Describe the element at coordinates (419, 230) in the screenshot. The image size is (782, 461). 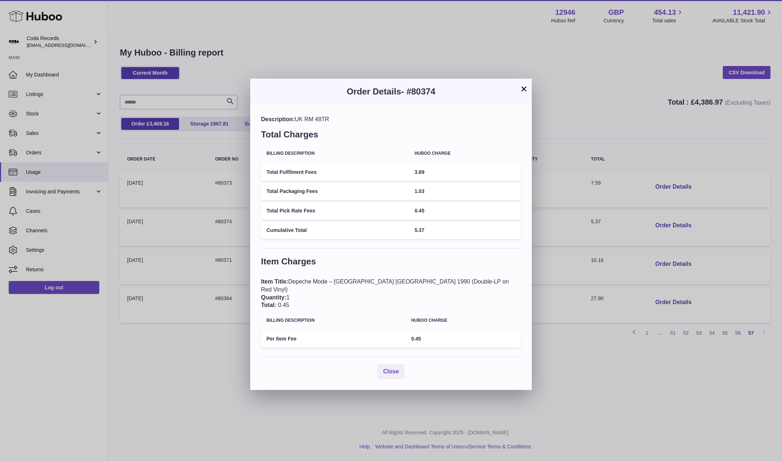
I see `span: 5.37` at that location.